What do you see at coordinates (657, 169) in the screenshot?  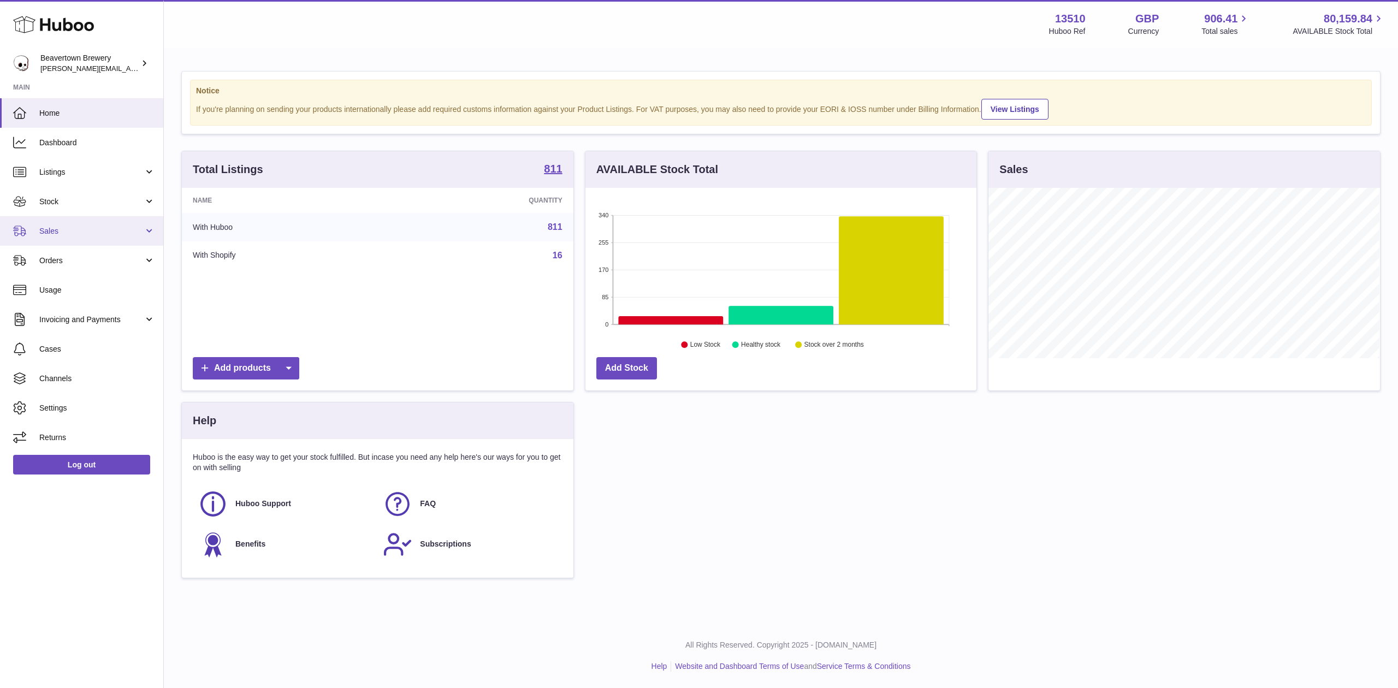 I see `h3: AVAILABLE Stock Total` at bounding box center [657, 169].